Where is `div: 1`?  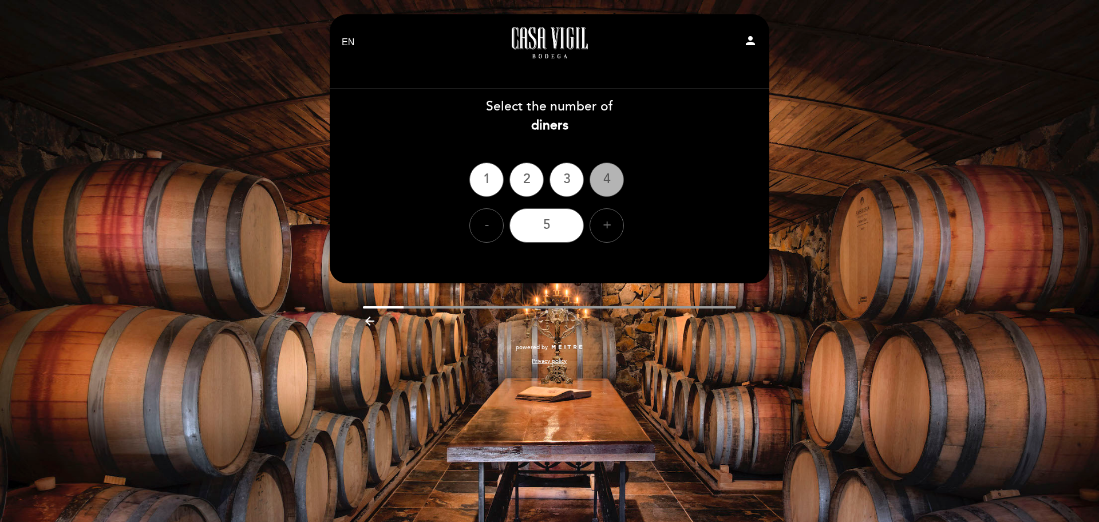 div: 1 is located at coordinates (486, 180).